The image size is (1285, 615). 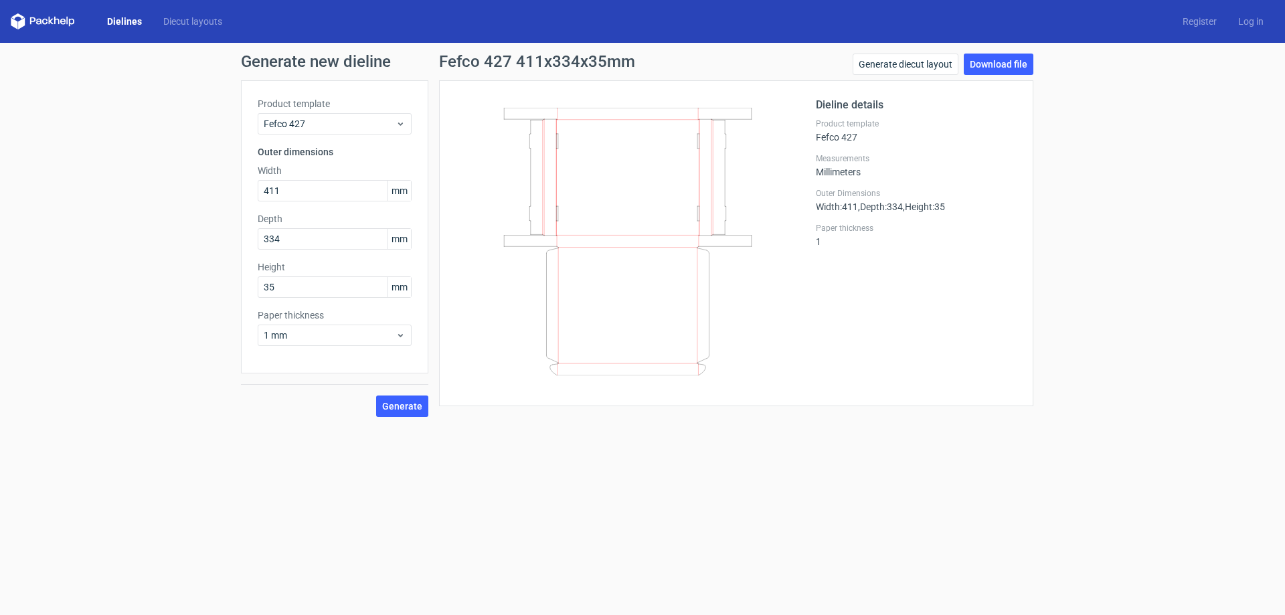 I want to click on div: Fefco 427, so click(x=916, y=130).